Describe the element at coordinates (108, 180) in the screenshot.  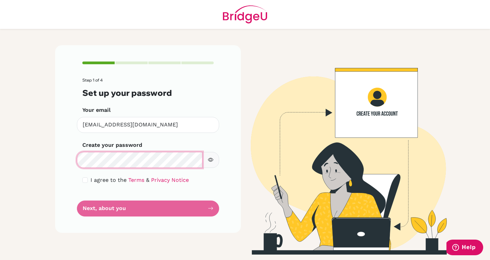
I see `span: I agree to the` at that location.